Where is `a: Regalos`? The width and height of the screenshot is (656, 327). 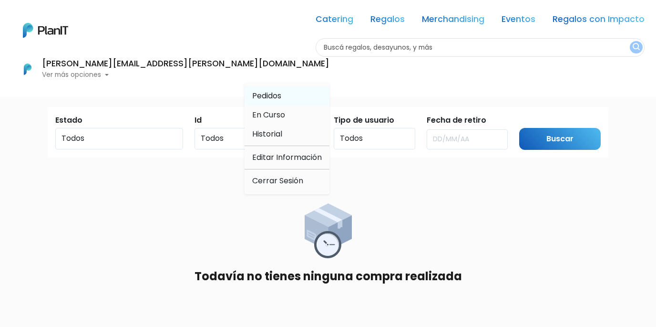 a: Regalos is located at coordinates (388, 21).